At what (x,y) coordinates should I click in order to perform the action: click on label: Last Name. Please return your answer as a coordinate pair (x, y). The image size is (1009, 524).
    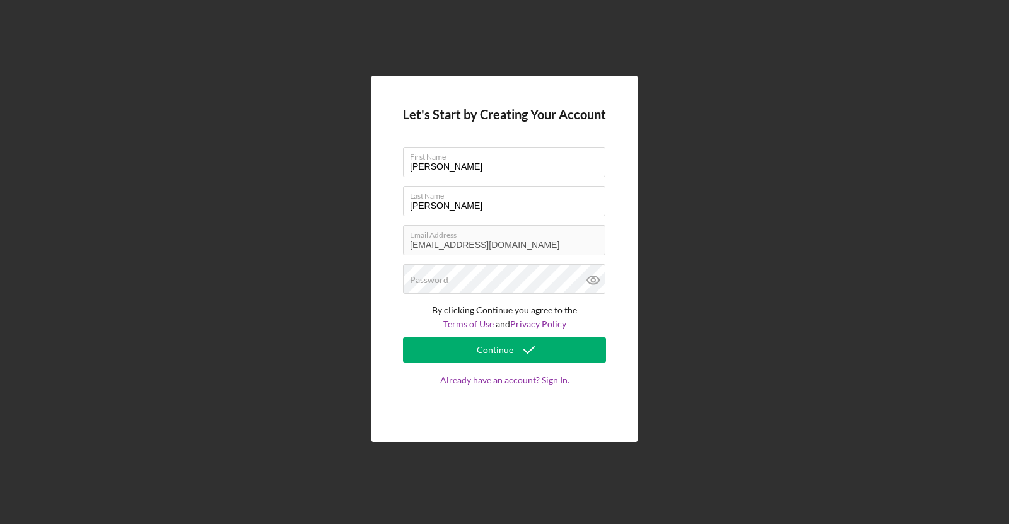
    Looking at the image, I should click on (507, 194).